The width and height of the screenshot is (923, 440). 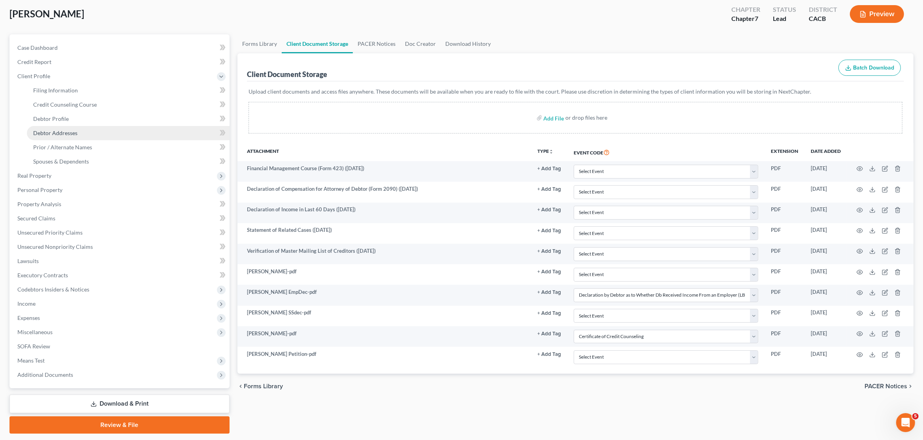 I want to click on span: Debtor Profile, so click(x=51, y=118).